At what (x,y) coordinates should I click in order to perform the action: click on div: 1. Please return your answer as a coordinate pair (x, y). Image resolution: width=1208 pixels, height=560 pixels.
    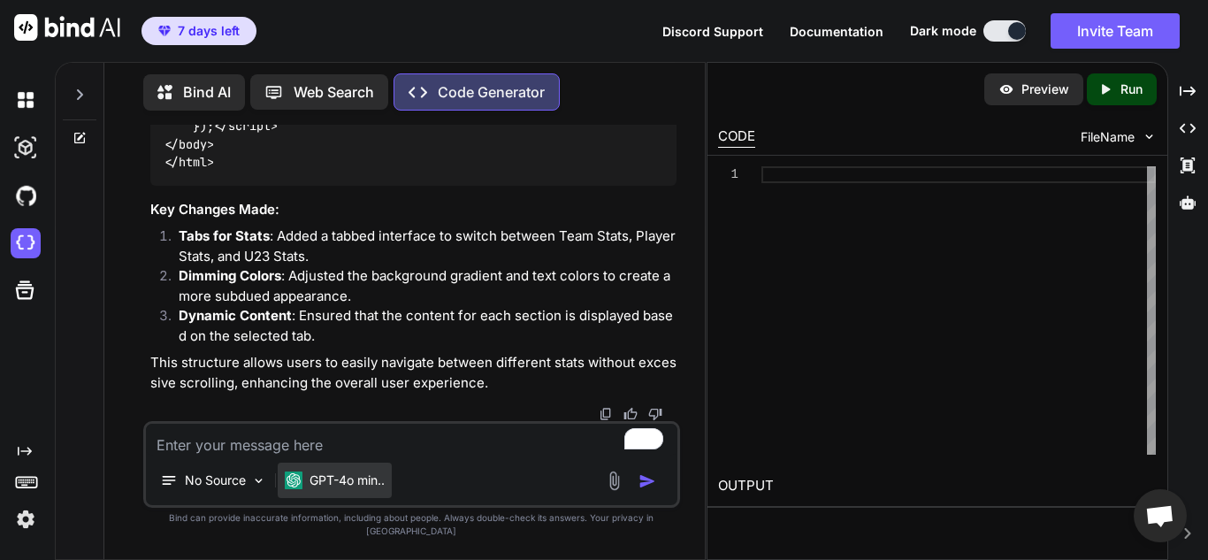
    Looking at the image, I should click on (728, 174).